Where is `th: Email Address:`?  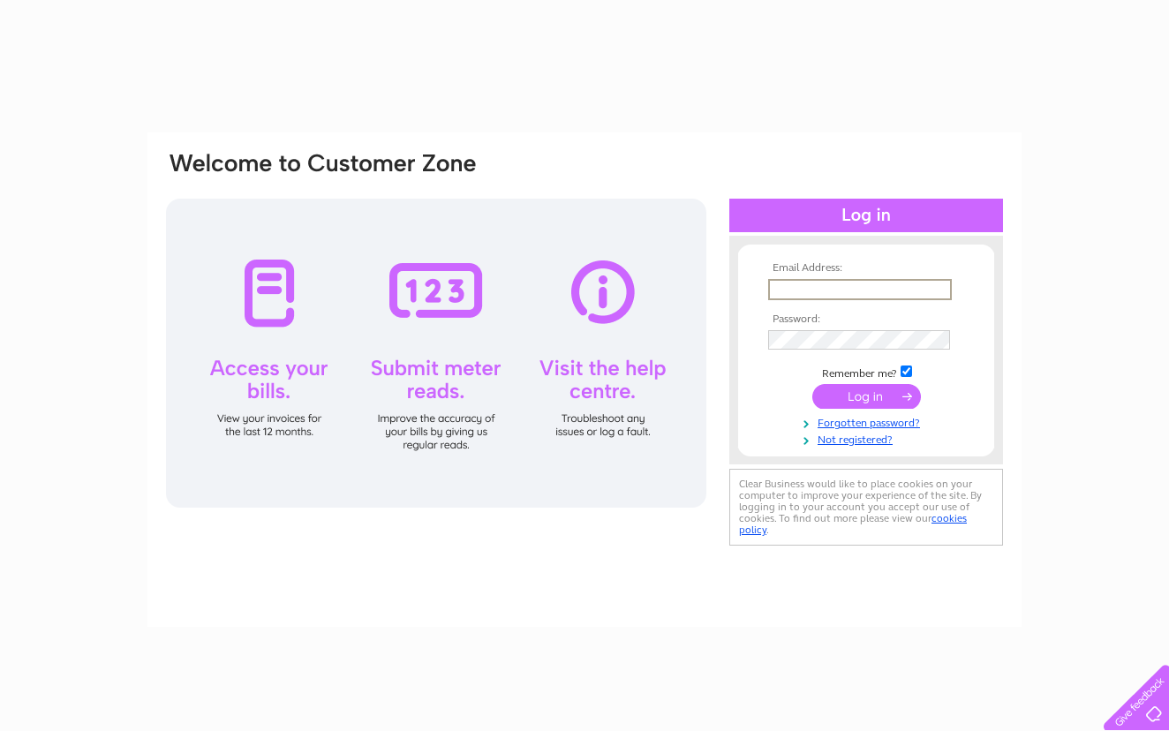 th: Email Address: is located at coordinates (866, 268).